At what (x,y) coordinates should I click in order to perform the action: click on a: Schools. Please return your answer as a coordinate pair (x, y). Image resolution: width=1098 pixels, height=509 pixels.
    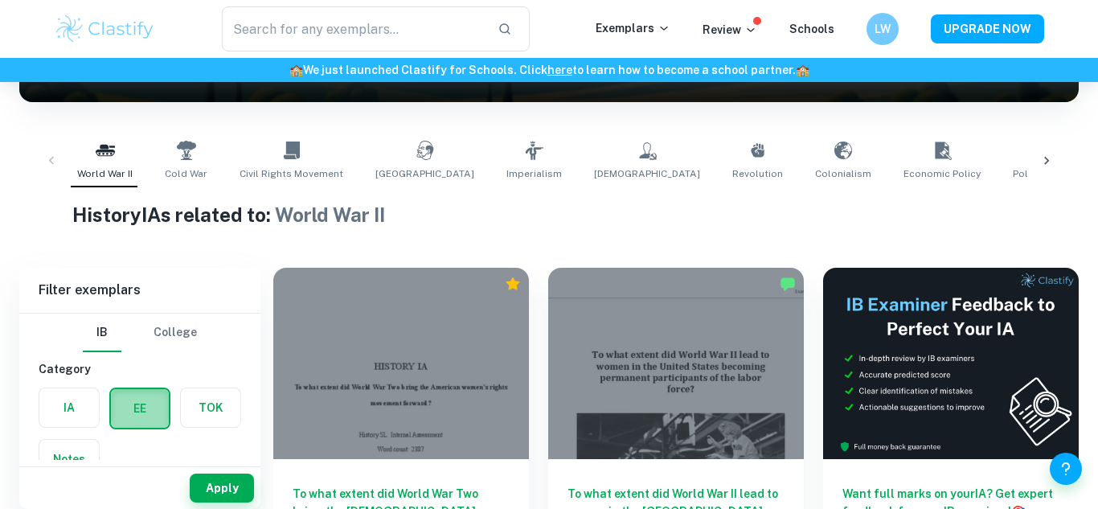
    Looking at the image, I should click on (812, 29).